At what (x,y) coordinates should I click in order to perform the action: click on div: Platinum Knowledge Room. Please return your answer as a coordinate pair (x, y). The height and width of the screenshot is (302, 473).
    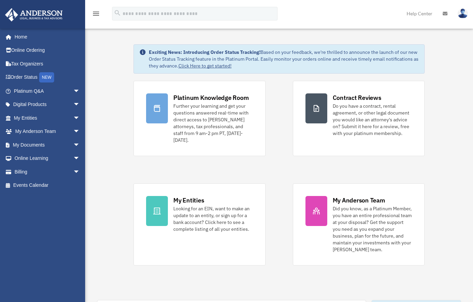
    Looking at the image, I should click on (211, 97).